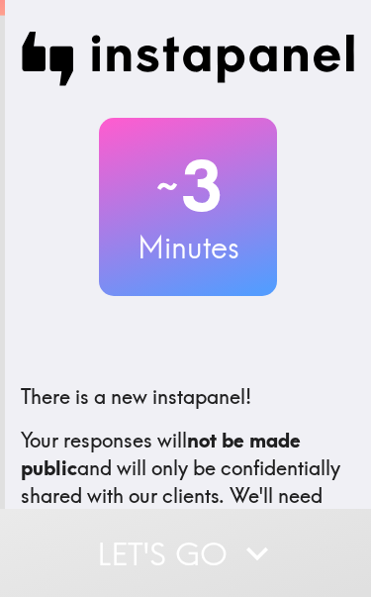 Image resolution: width=371 pixels, height=597 pixels. What do you see at coordinates (188, 58) in the screenshot?
I see `img: Instapanel` at bounding box center [188, 58].